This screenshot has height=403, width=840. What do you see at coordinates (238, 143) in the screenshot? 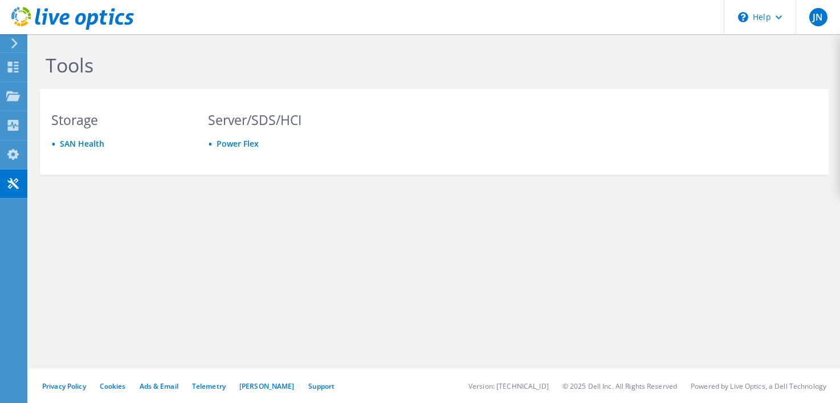
I see `a: Power Flex` at bounding box center [238, 143].